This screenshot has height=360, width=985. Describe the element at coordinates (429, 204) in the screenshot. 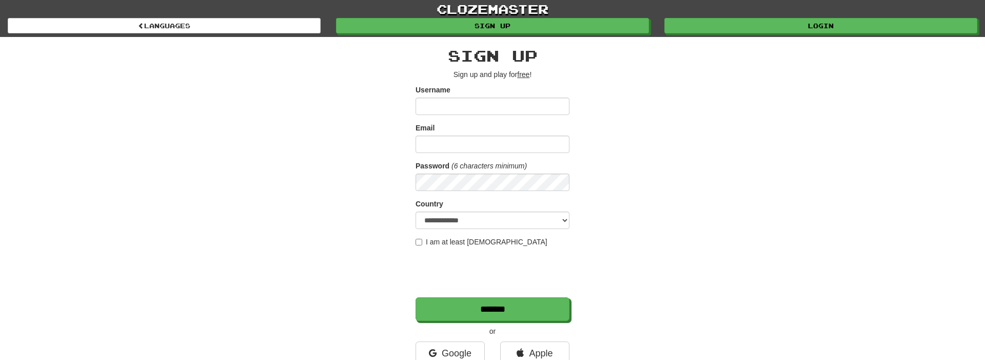

I see `label: Country` at that location.